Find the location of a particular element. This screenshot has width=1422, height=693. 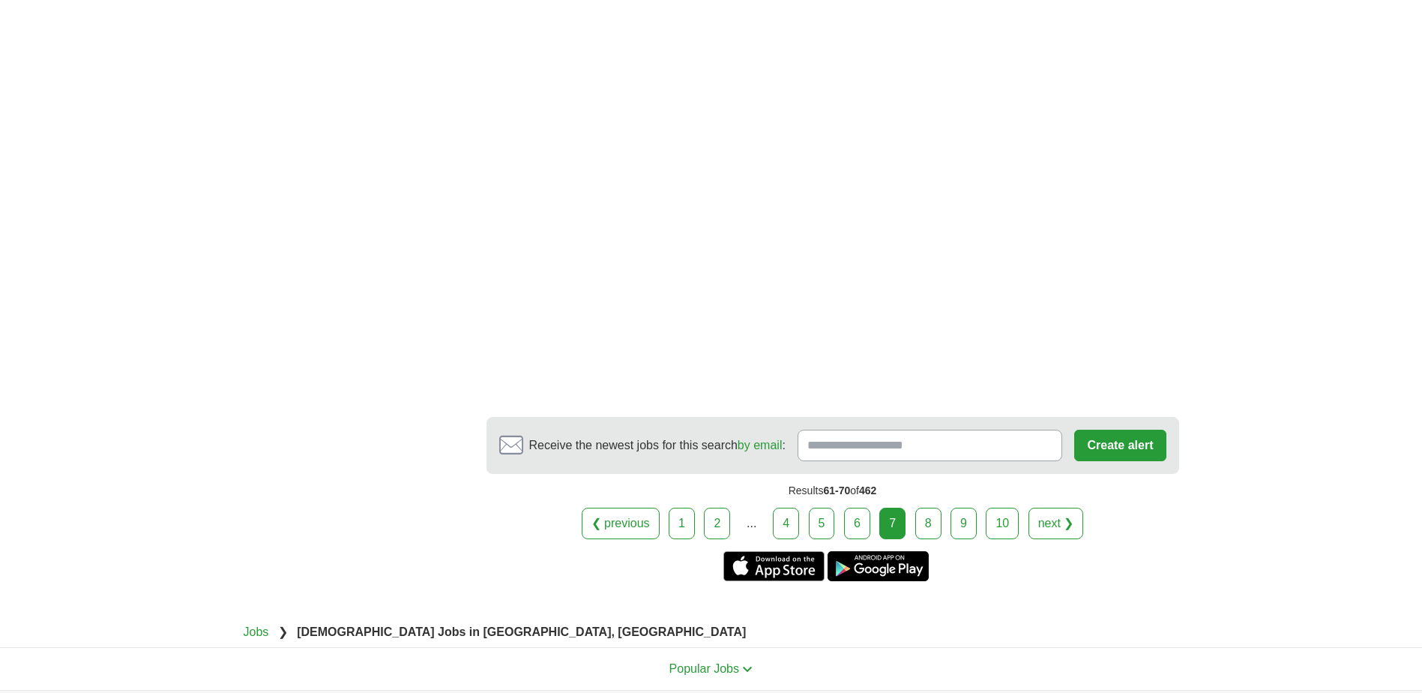

a: 4 is located at coordinates (786, 523).